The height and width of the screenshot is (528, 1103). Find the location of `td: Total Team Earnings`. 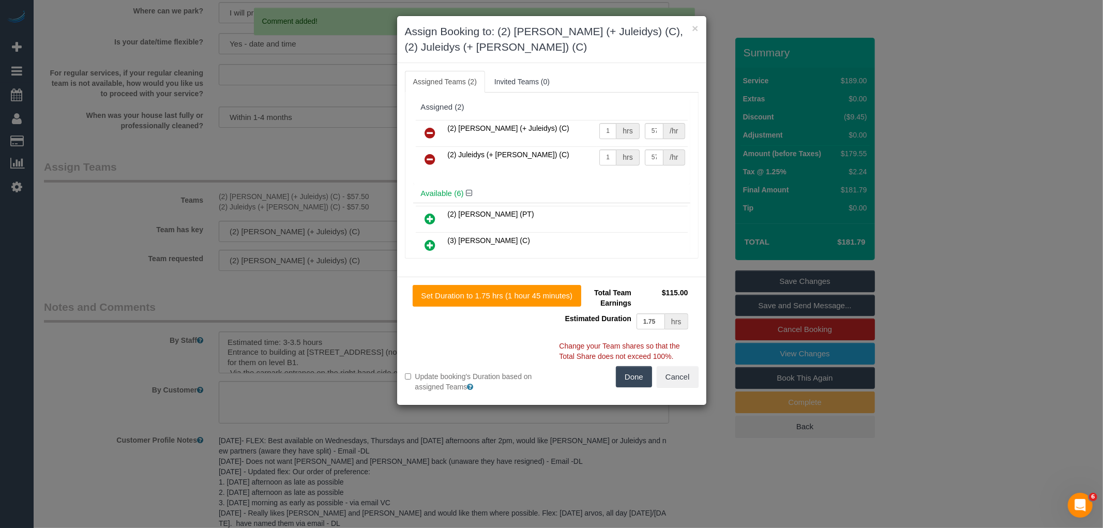

td: Total Team Earnings is located at coordinates (597, 298).